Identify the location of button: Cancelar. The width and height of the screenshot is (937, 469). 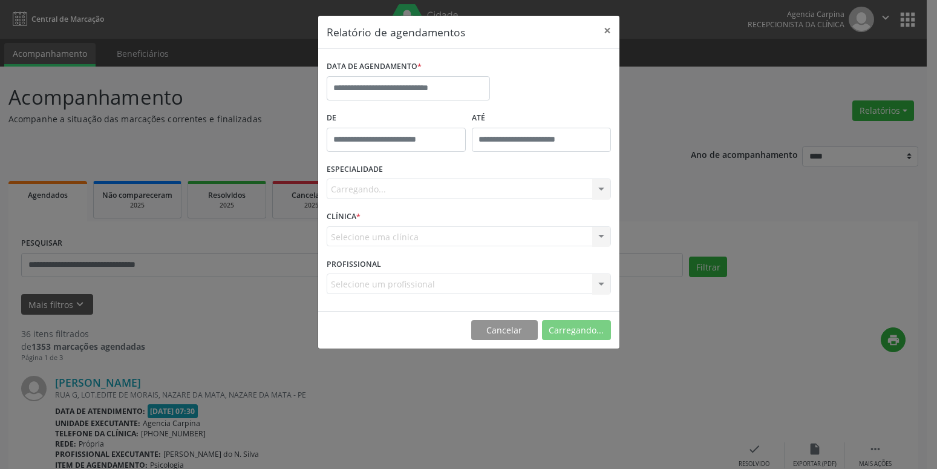
(505, 330).